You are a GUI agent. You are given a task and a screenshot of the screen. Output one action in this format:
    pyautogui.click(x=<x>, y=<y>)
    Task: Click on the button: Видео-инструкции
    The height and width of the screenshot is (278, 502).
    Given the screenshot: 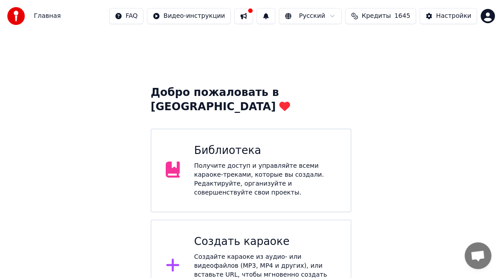 What is the action you would take?
    pyautogui.click(x=189, y=16)
    